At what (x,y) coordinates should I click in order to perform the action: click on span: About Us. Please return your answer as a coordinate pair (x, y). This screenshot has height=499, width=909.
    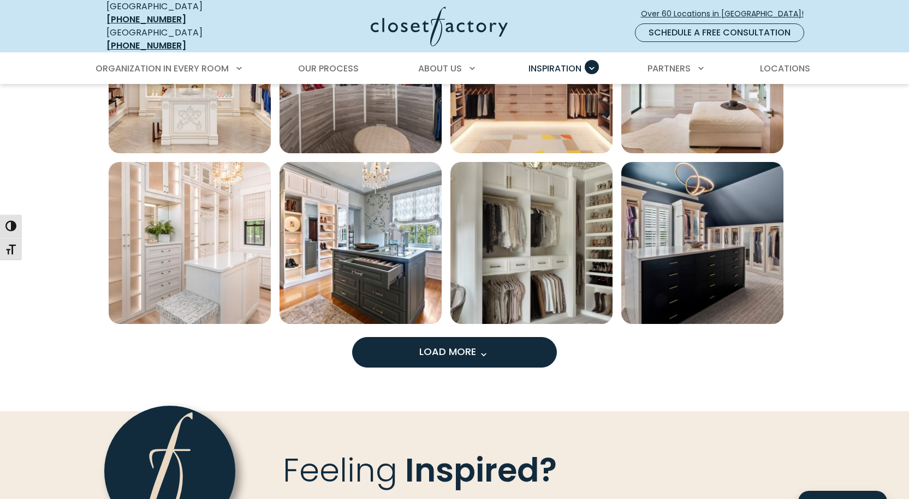
    Looking at the image, I should click on (440, 68).